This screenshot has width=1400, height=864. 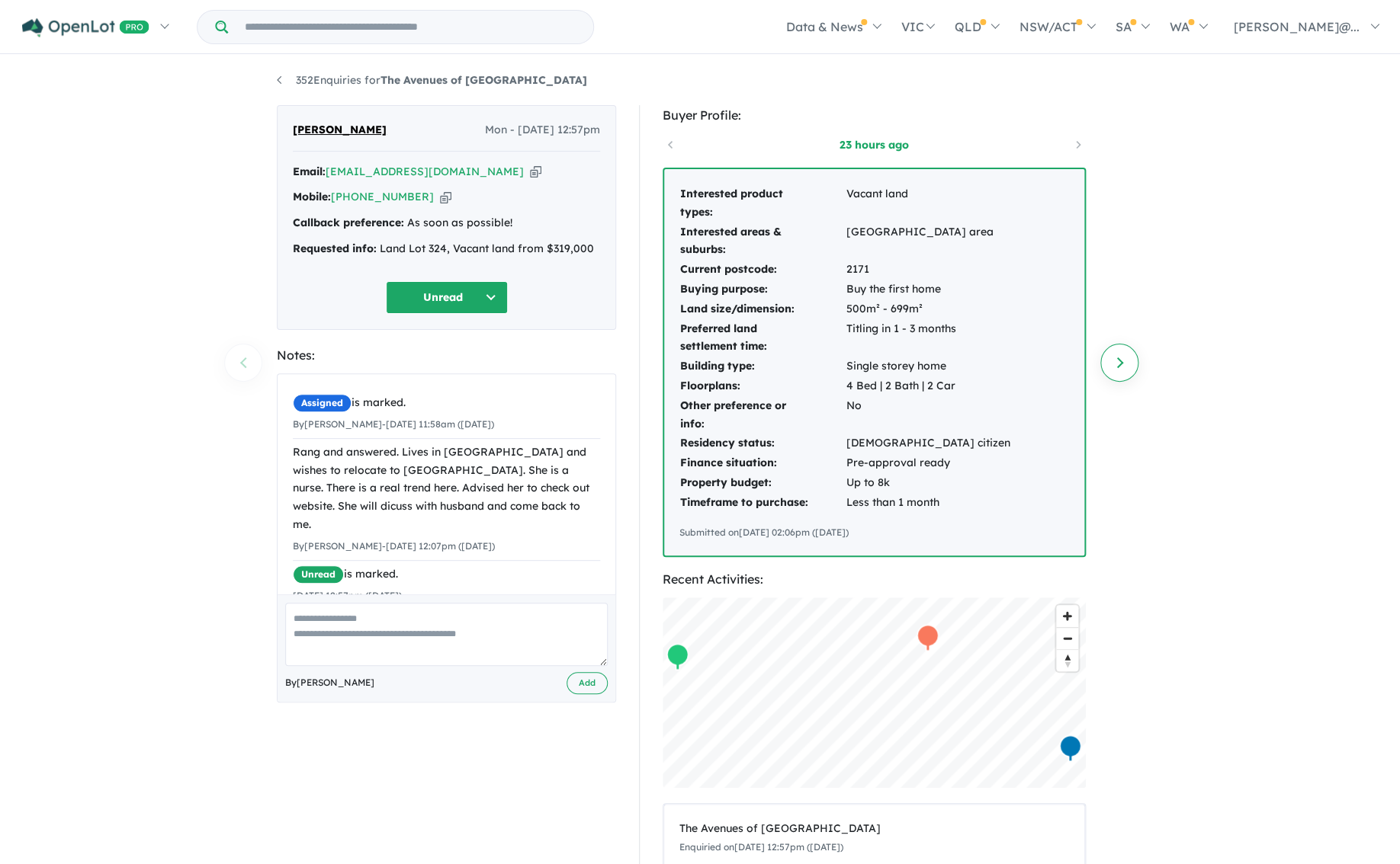 What do you see at coordinates (318, 575) in the screenshot?
I see `span: Unread` at bounding box center [318, 575].